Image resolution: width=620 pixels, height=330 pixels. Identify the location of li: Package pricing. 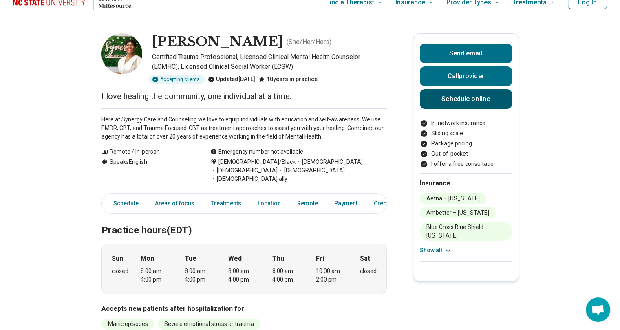
(466, 143).